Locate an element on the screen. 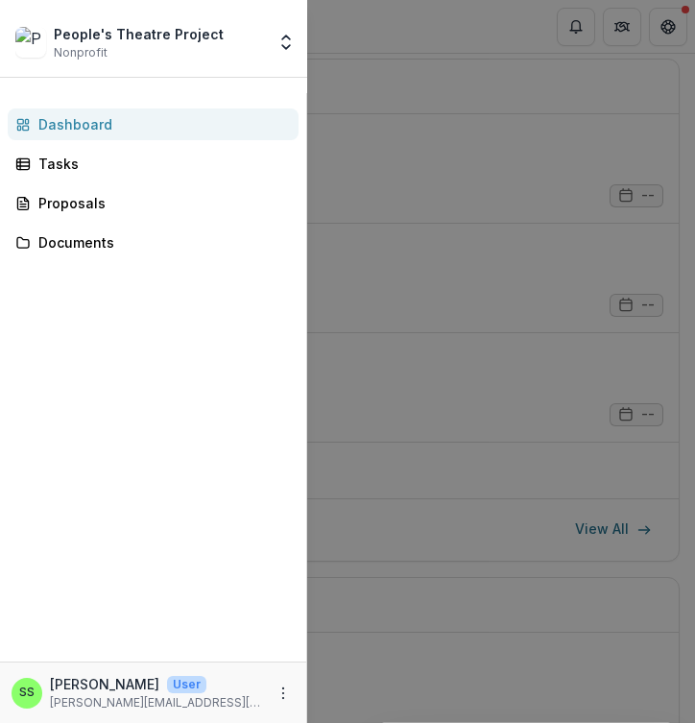 The image size is (695, 723). div: Proposals is located at coordinates (160, 202).